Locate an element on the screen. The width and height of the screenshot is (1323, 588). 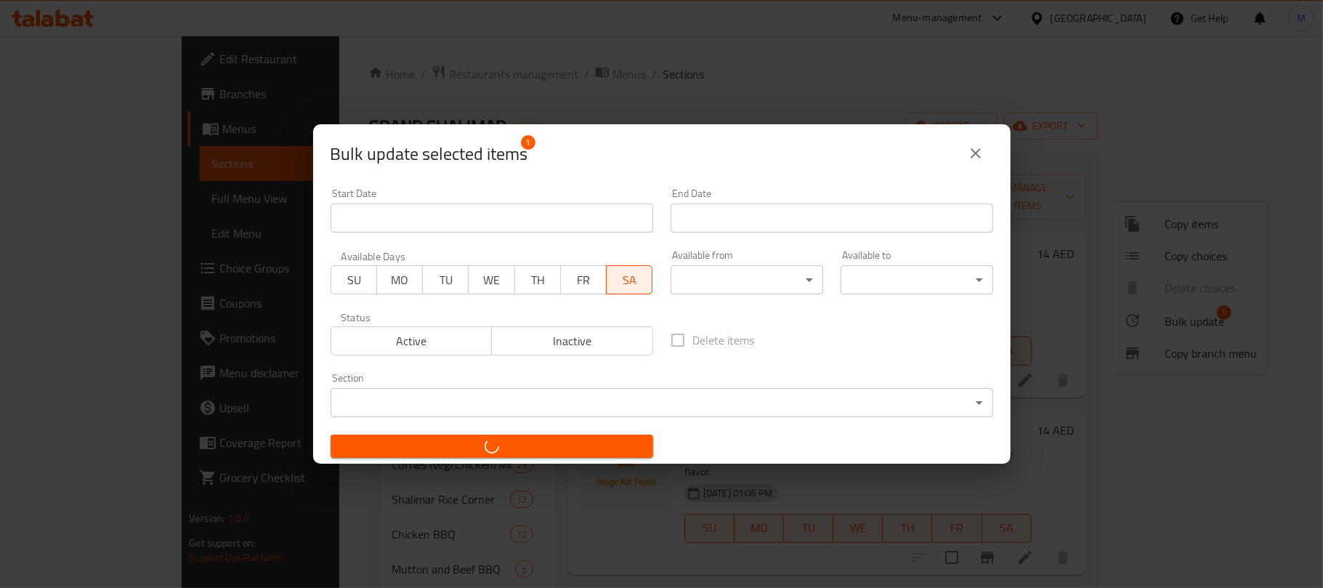
span: SA is located at coordinates (629, 280).